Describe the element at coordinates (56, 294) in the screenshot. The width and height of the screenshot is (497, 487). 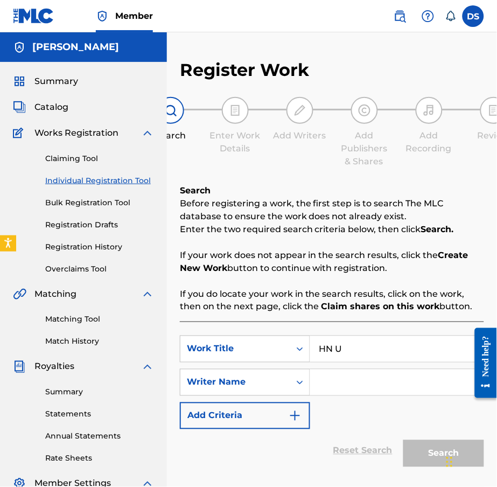
I see `span: Matching` at that location.